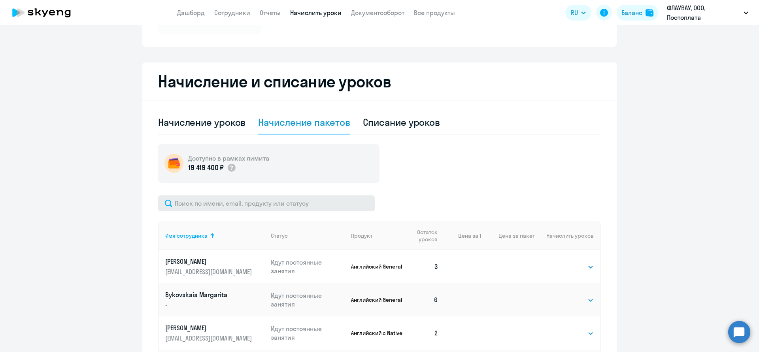 This screenshot has height=352, width=759. Describe the element at coordinates (424, 236) in the screenshot. I see `span: Остаток уроков` at that location.